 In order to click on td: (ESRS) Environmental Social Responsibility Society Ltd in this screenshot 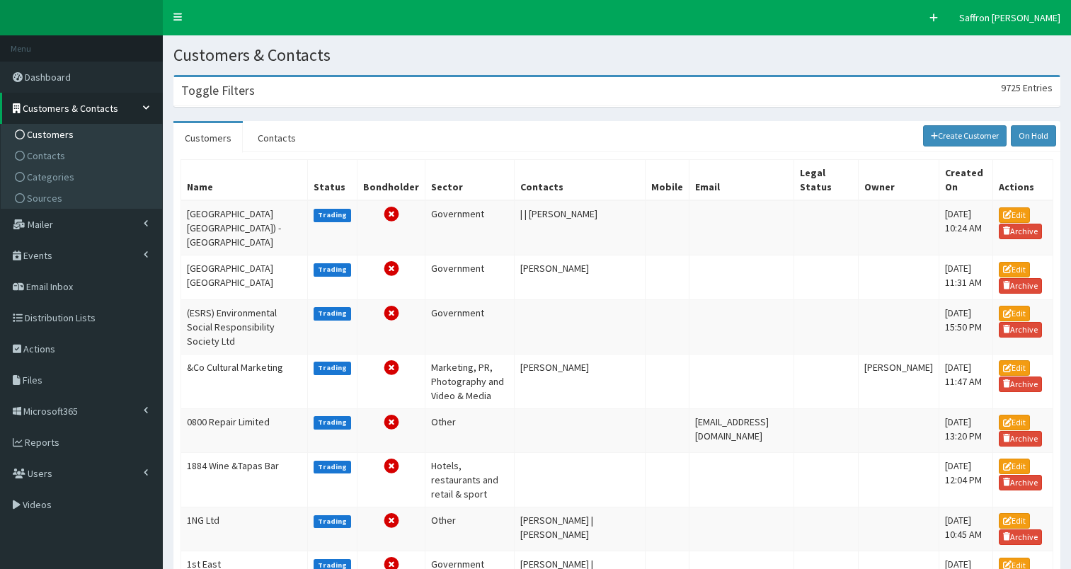, I will do `click(244, 326)`.